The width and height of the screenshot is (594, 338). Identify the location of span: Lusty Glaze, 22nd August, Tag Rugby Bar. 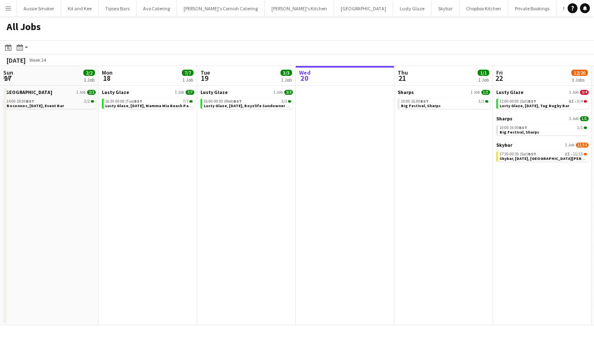
(534, 106).